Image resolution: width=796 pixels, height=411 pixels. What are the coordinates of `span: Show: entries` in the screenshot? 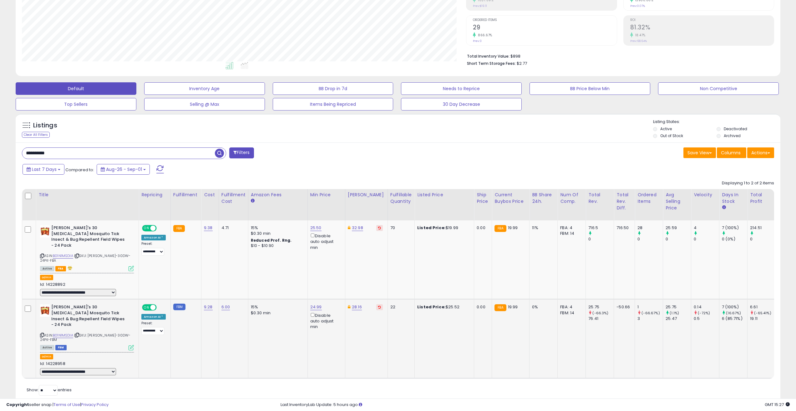 It's located at (49, 389).